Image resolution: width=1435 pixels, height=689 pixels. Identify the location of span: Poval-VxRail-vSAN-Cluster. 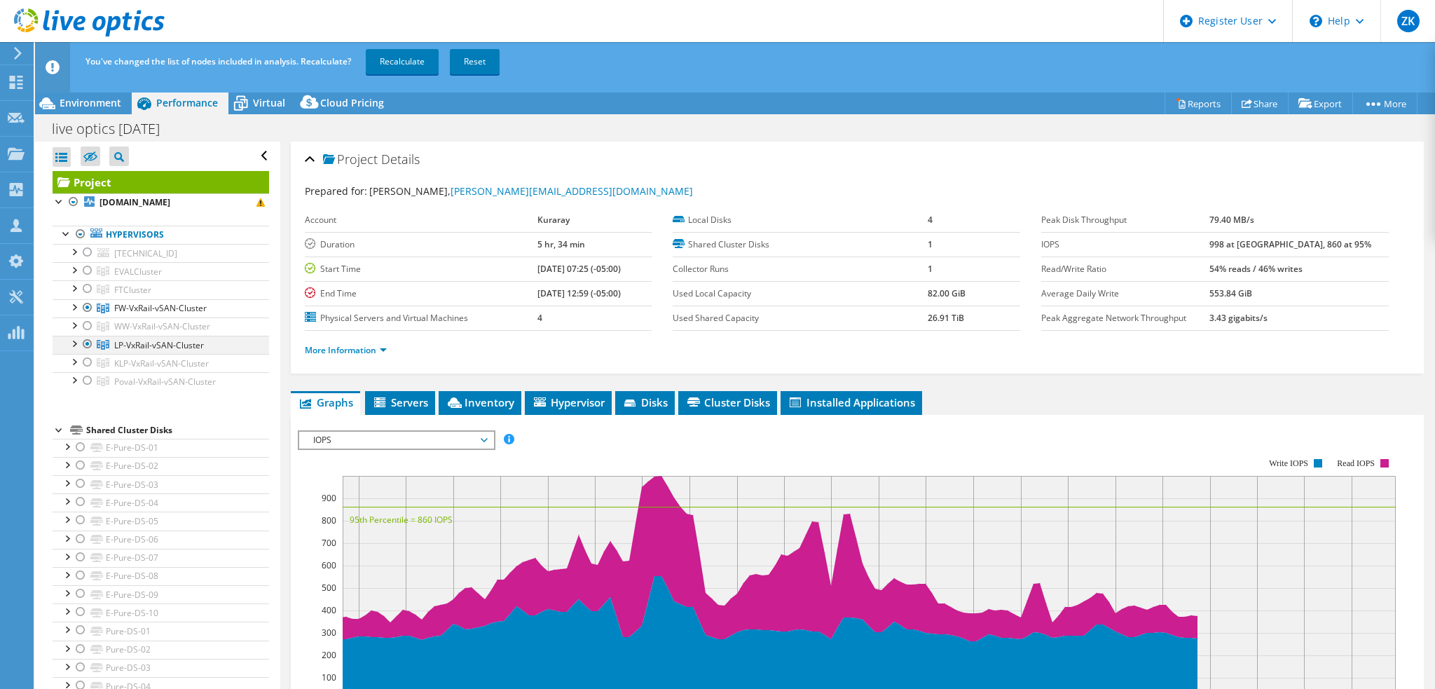
(165, 381).